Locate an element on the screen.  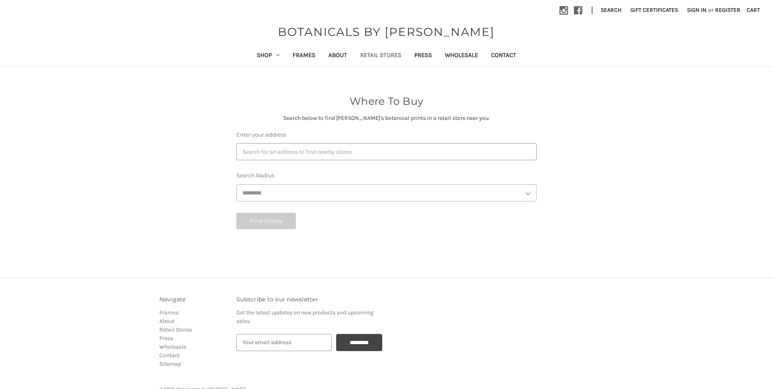
button: Find Stores is located at coordinates (266, 221).